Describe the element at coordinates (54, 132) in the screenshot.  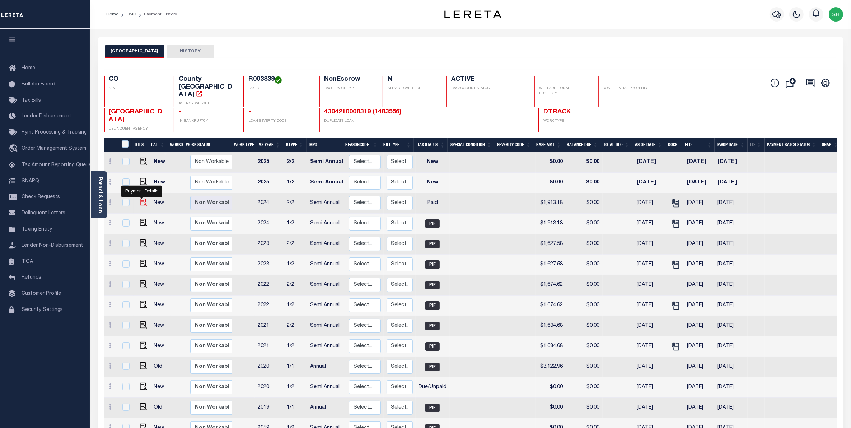
I see `span: Pymt Processing & Tracking` at that location.